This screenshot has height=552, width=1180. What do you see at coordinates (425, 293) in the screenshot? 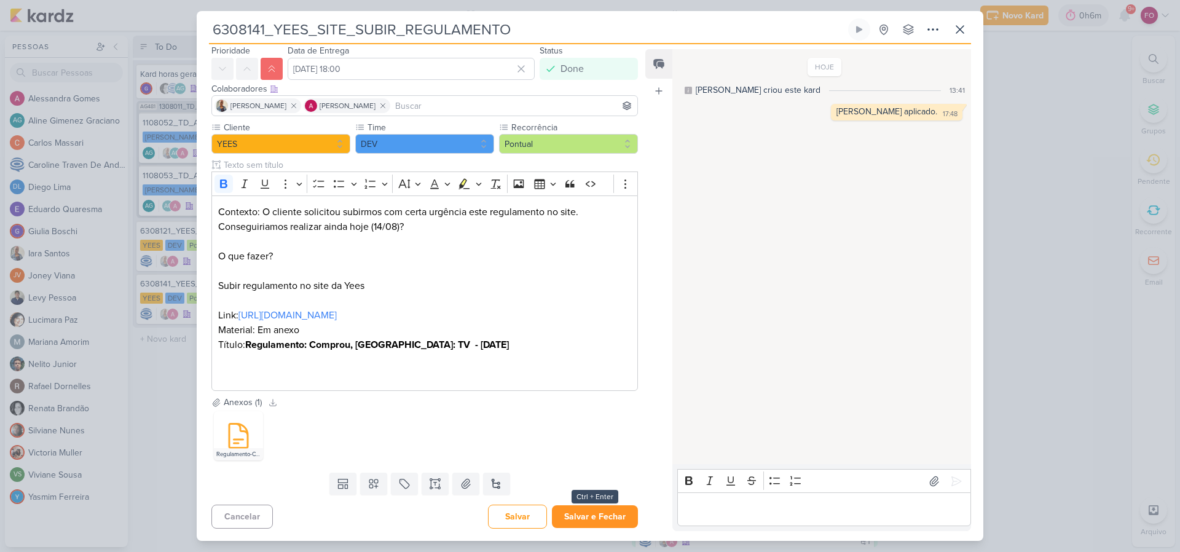
I see `p: Contexto: O cliente solicitou subirmos com certa urgência este regulamento no site. Conseguiriamo...` at bounding box center [425, 293].